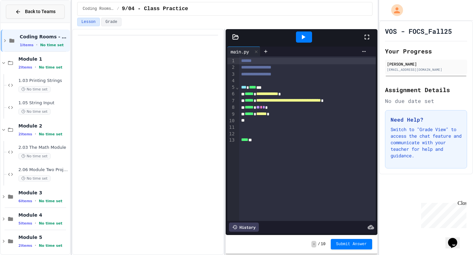  What do you see at coordinates (426, 120) in the screenshot?
I see `h3: Need Help?` at bounding box center [426, 120].